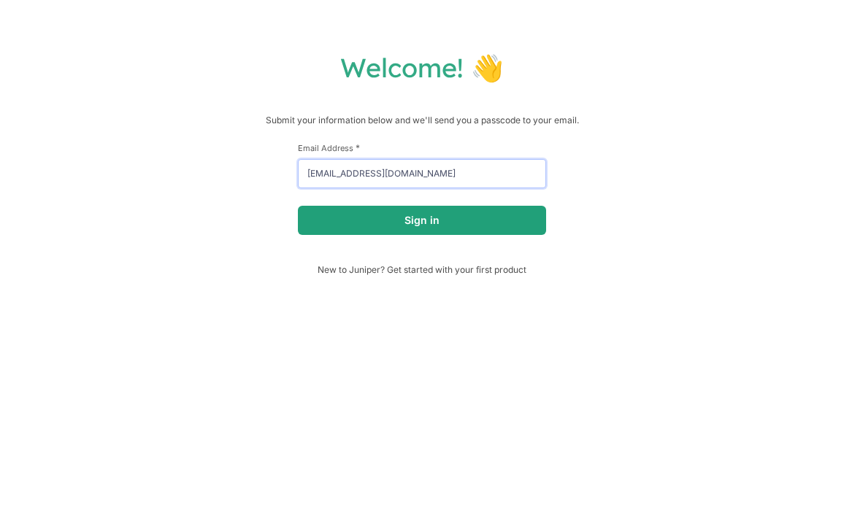 This screenshot has height=518, width=844. I want to click on span: New to Juniper? Get started with your first product, so click(422, 269).